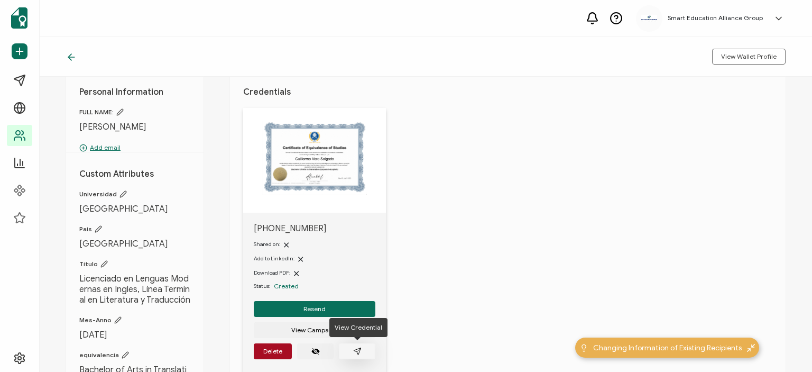 This screenshot has width=812, height=372. What do you see at coordinates (273, 351) in the screenshot?
I see `span: Delete` at bounding box center [273, 351].